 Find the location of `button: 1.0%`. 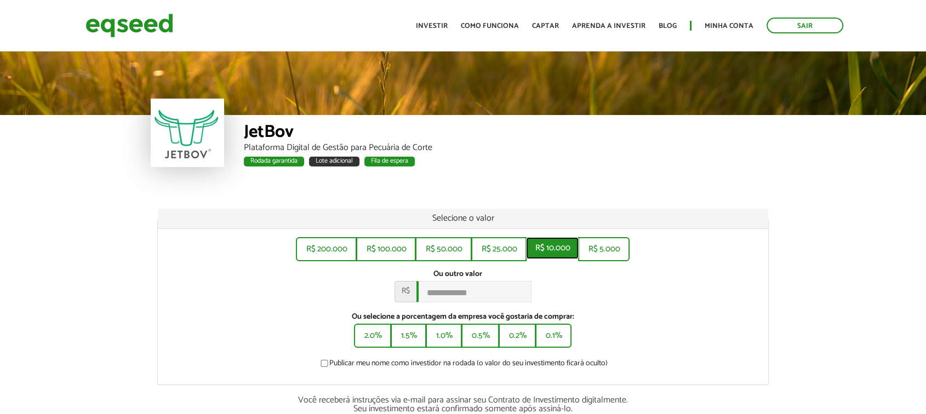

button: 1.0% is located at coordinates (444, 336).